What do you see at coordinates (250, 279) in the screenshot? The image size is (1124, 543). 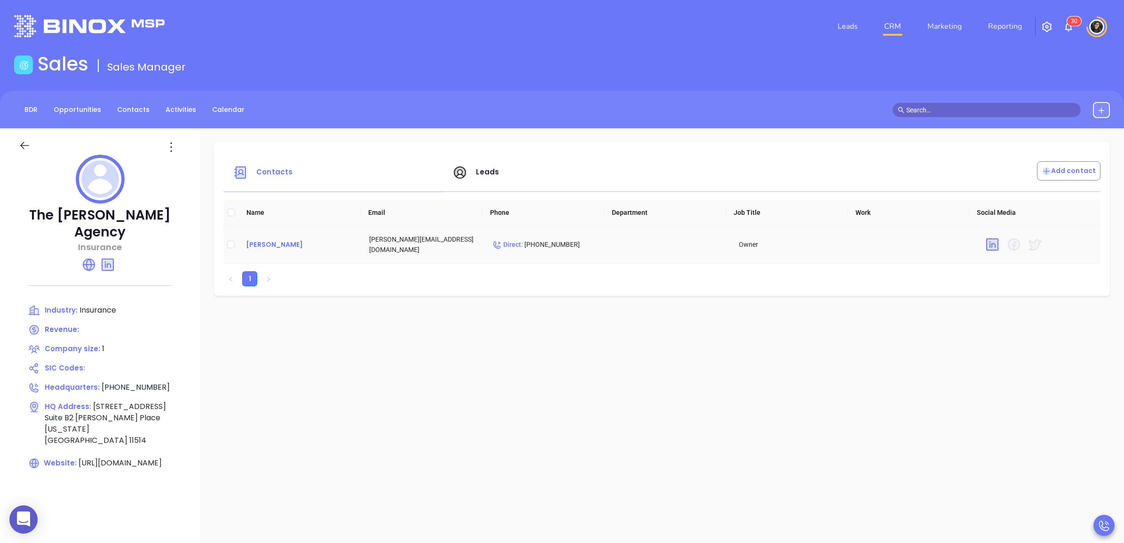 I see `a: 1` at bounding box center [250, 279].